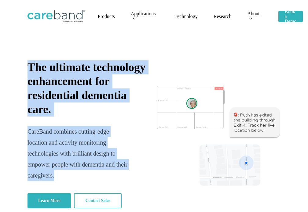  What do you see at coordinates (255, 16) in the screenshot?
I see `a: About` at bounding box center [255, 16].